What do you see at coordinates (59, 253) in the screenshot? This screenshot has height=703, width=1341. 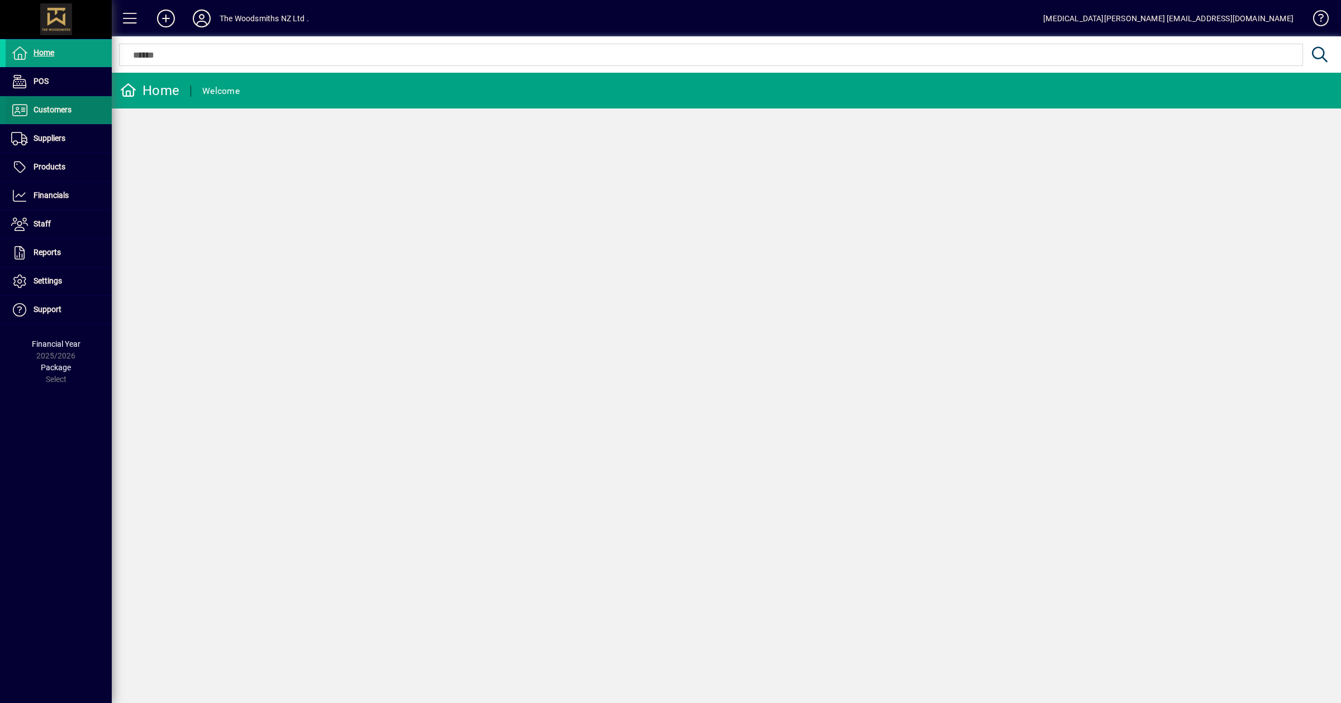 I see `a: Reports` at bounding box center [59, 253].